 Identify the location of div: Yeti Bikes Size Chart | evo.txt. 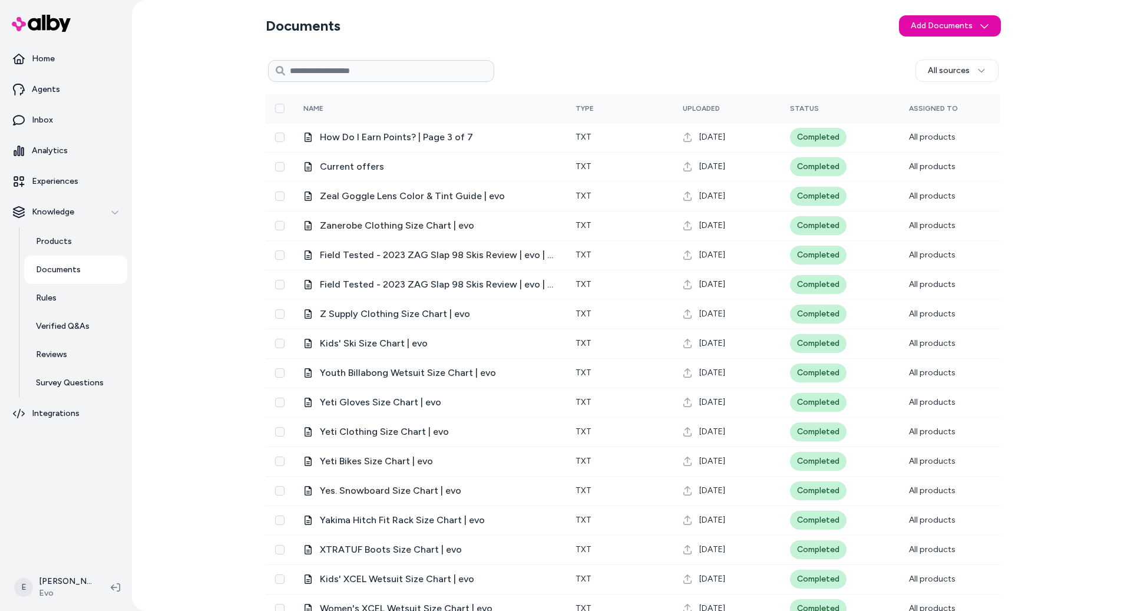
(430, 461).